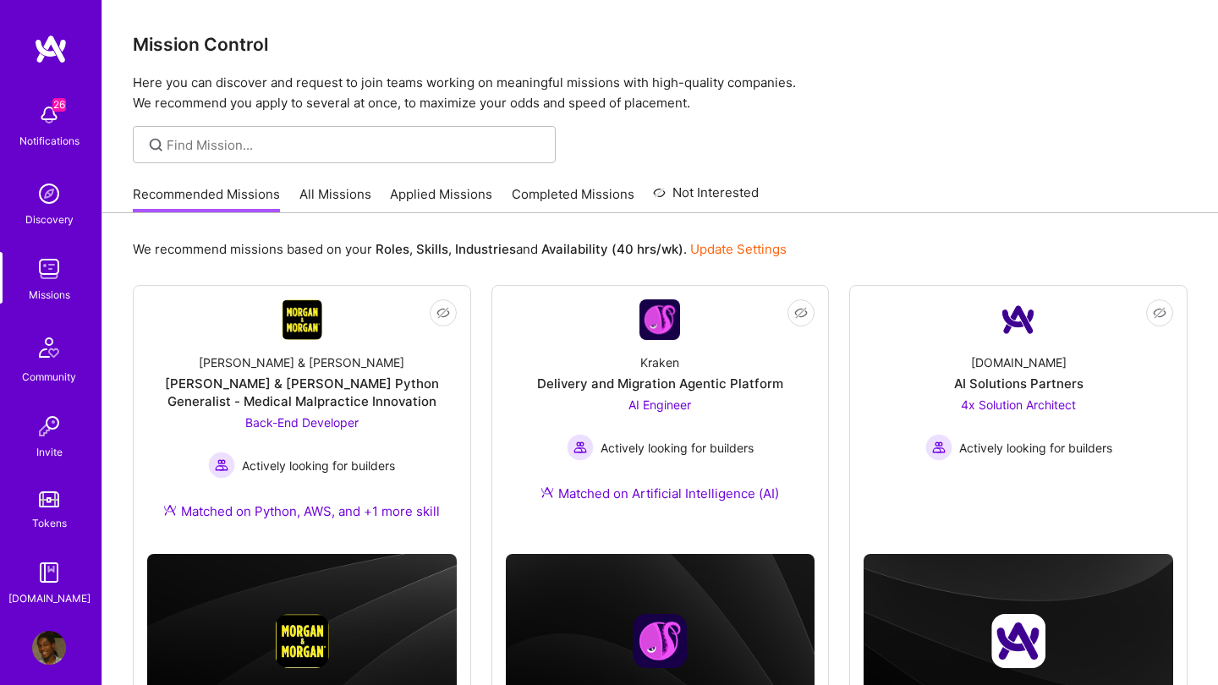 The height and width of the screenshot is (685, 1218). What do you see at coordinates (49, 194) in the screenshot?
I see `img: discovery` at bounding box center [49, 194].